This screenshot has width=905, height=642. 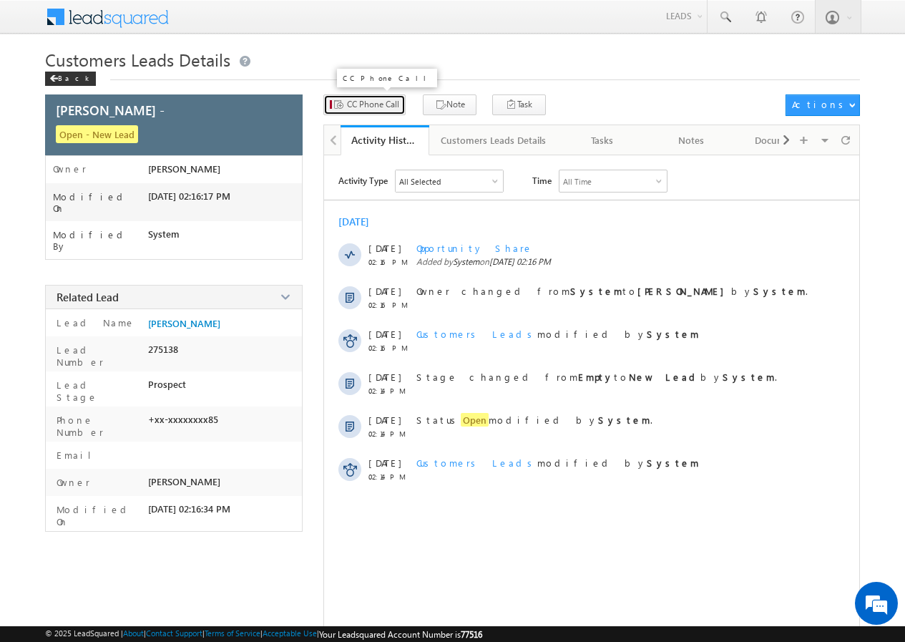 What do you see at coordinates (290, 633) in the screenshot?
I see `a: Acceptable Use` at bounding box center [290, 633].